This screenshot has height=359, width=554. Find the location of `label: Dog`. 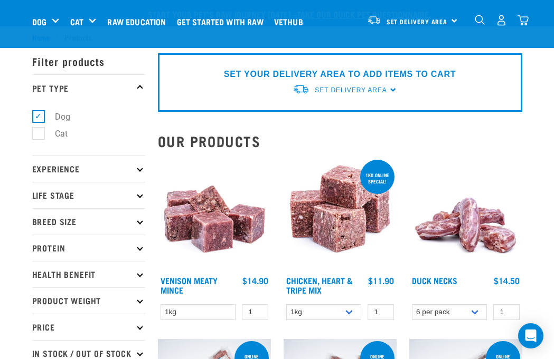

label: Dog is located at coordinates (56, 117).